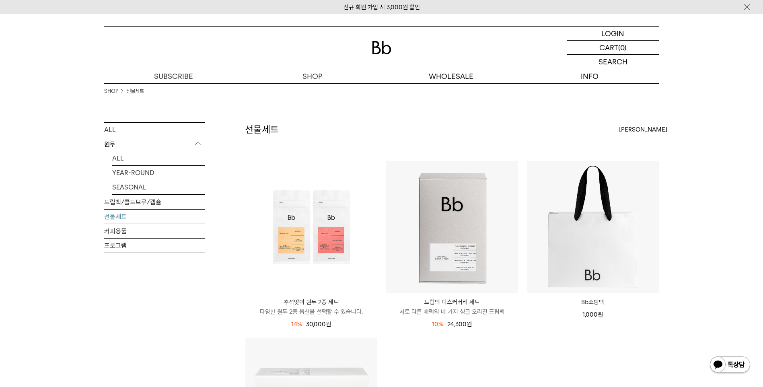 The image size is (763, 387). What do you see at coordinates (311, 302) in the screenshot?
I see `p: 추석맞이 원두 2종 세트` at bounding box center [311, 302].